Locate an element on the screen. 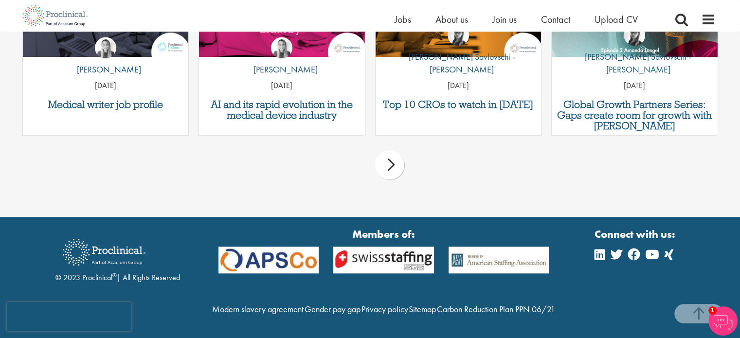  a: Privacy policy is located at coordinates (384, 309).